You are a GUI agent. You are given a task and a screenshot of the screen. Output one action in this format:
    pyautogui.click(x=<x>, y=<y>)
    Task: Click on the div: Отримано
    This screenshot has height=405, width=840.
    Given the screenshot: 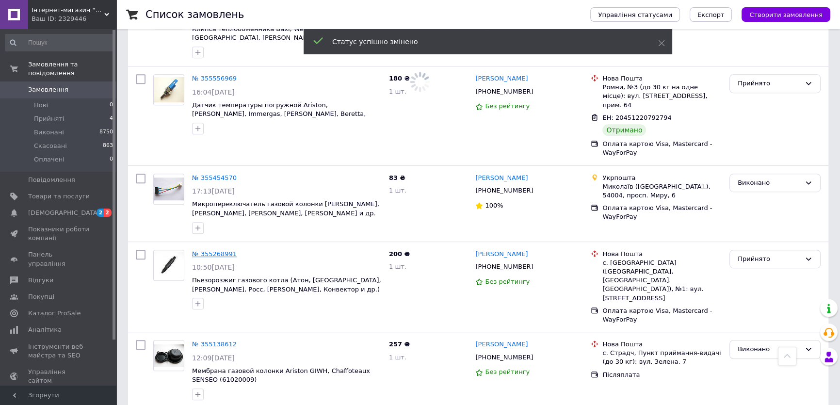 What is the action you would take?
    pyautogui.click(x=624, y=130)
    